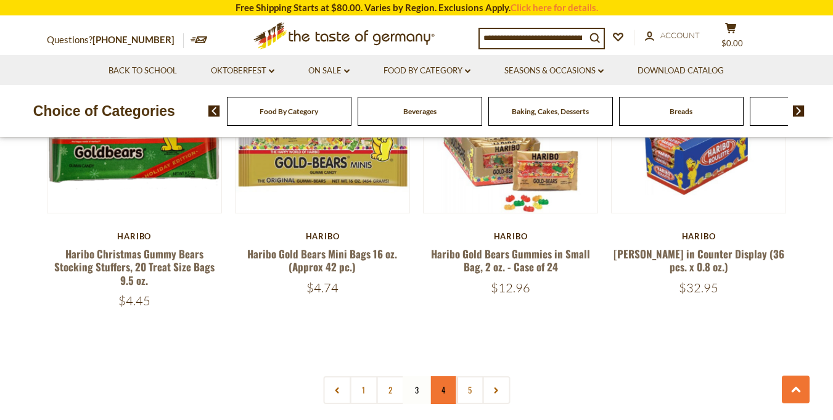  Describe the element at coordinates (550, 111) in the screenshot. I see `a: Baking, Cakes, Desserts` at that location.